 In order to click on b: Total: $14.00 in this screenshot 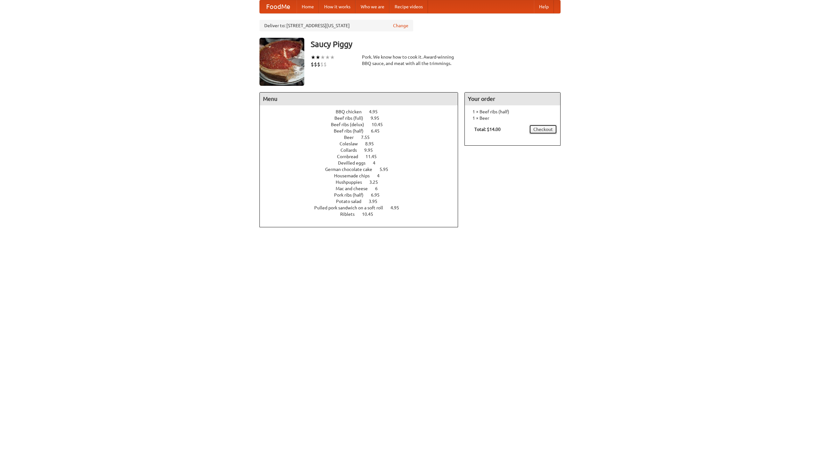, I will do `click(488, 129)`.